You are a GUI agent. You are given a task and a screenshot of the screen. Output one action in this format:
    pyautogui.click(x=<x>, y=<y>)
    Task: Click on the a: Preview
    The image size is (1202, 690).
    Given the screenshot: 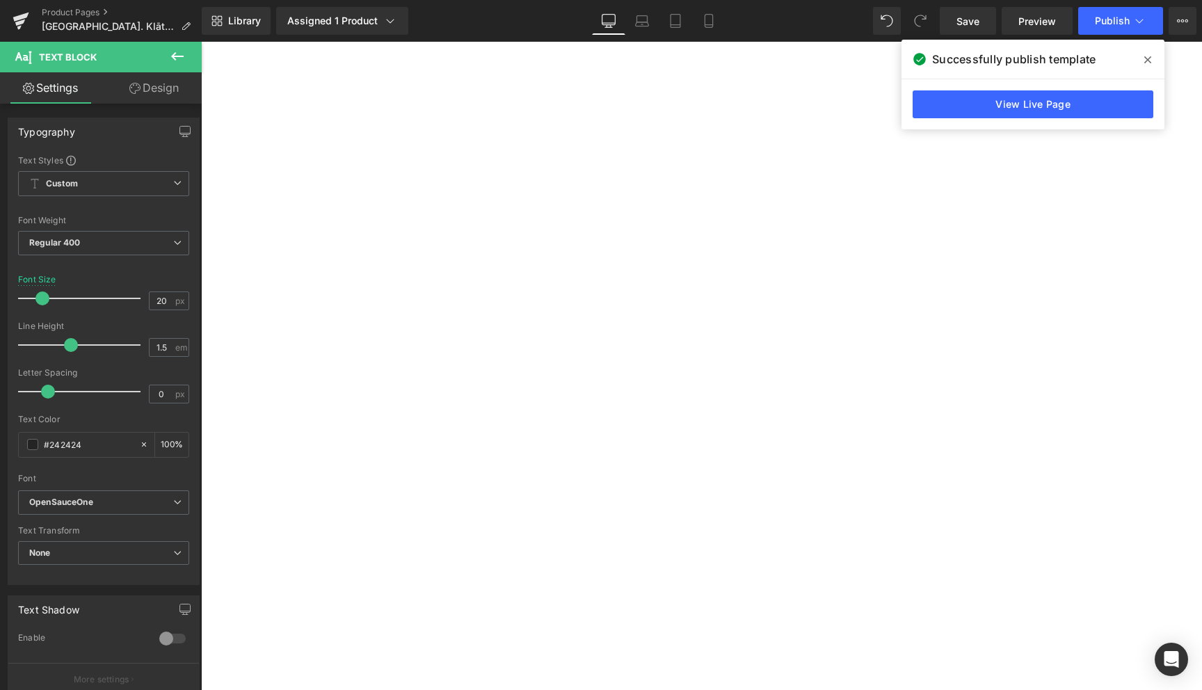 What is the action you would take?
    pyautogui.click(x=1037, y=21)
    